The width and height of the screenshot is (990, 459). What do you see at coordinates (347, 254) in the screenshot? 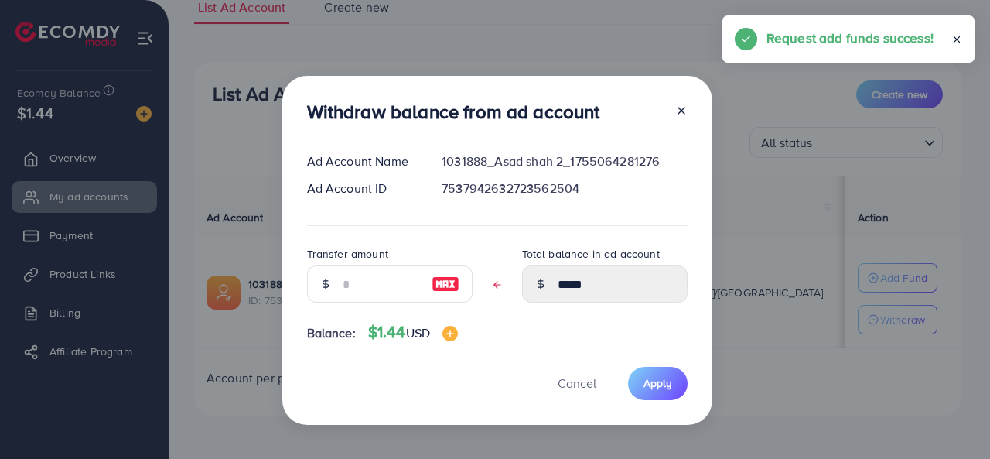
I see `label: Transfer amount` at bounding box center [347, 254].